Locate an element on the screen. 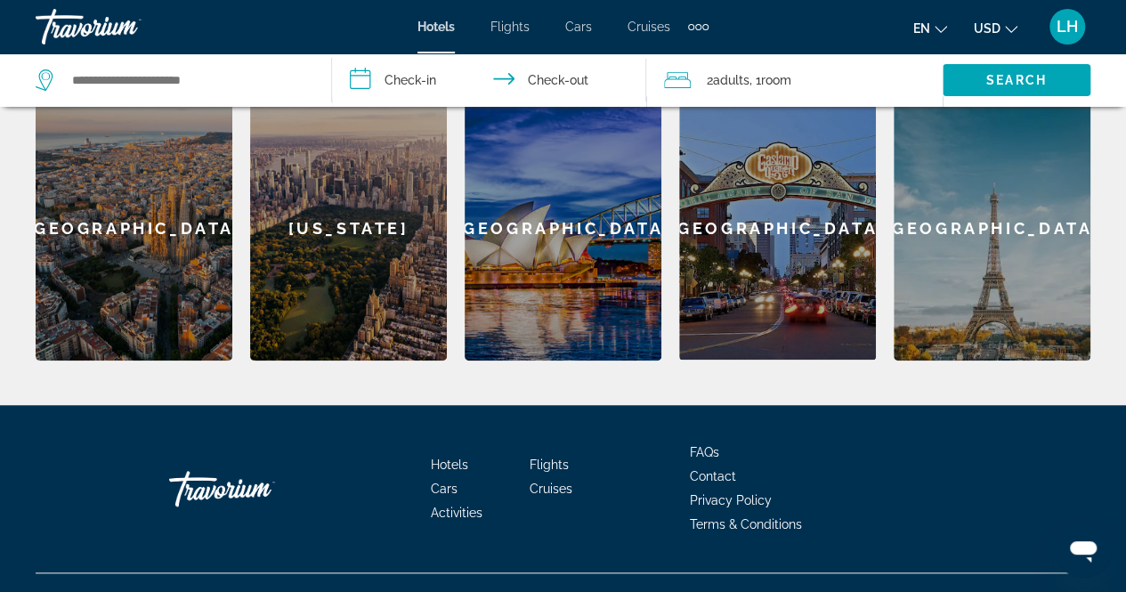 The height and width of the screenshot is (592, 1126). span: Contact is located at coordinates (713, 476).